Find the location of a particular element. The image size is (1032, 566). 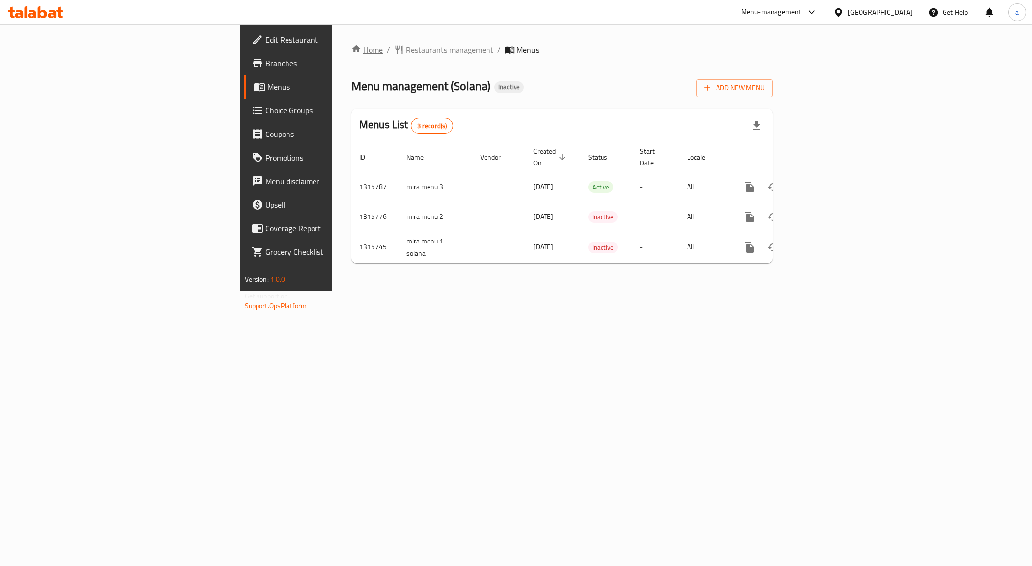

span: Branches is located at coordinates (335, 63).